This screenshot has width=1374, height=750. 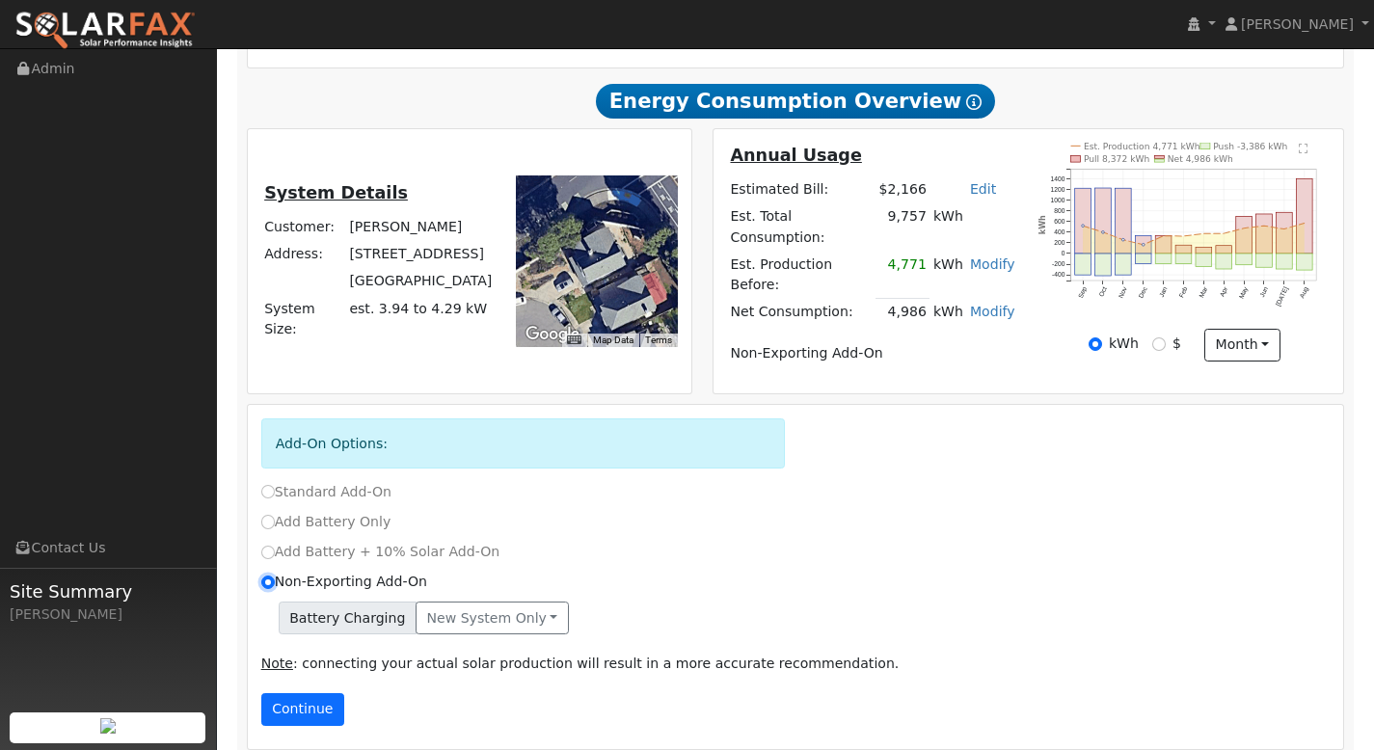 I want to click on text: Dec, so click(x=1144, y=292).